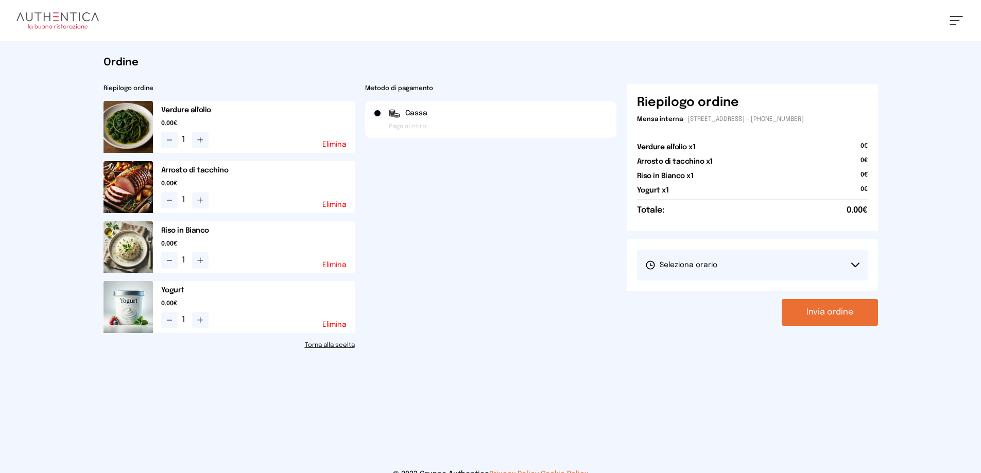  Describe the element at coordinates (829, 312) in the screenshot. I see `button: Invia ordine` at that location.